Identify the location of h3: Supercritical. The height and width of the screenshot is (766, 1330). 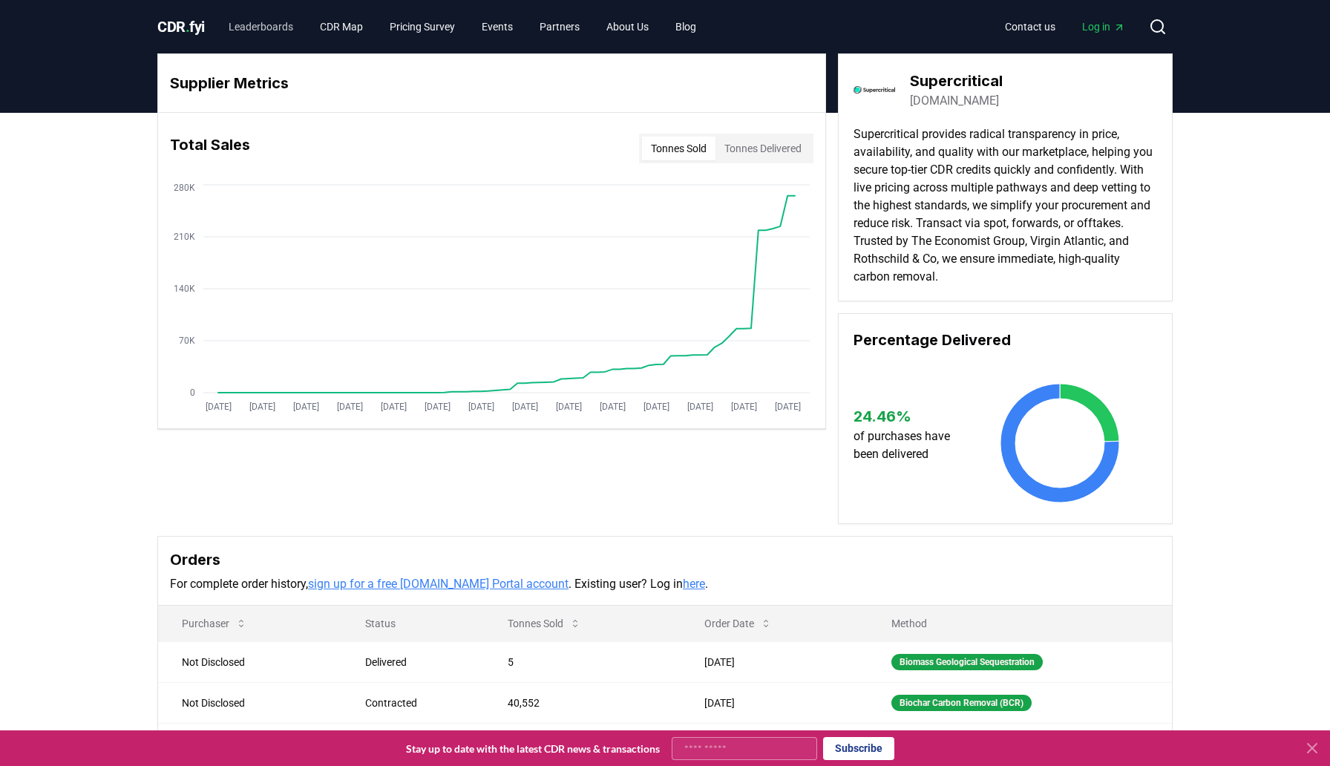
(956, 81).